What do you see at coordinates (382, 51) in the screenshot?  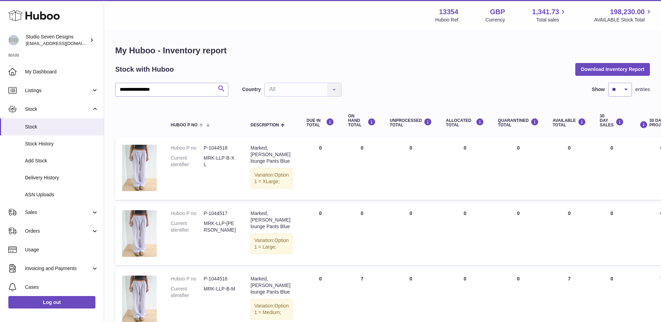 I see `h1: My Huboo - Inventory report` at bounding box center [382, 51].